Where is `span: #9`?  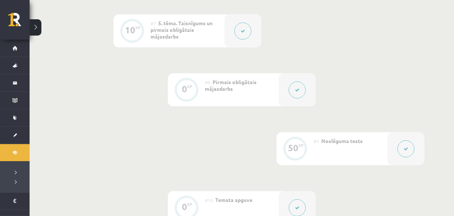 span: #9 is located at coordinates (316, 141).